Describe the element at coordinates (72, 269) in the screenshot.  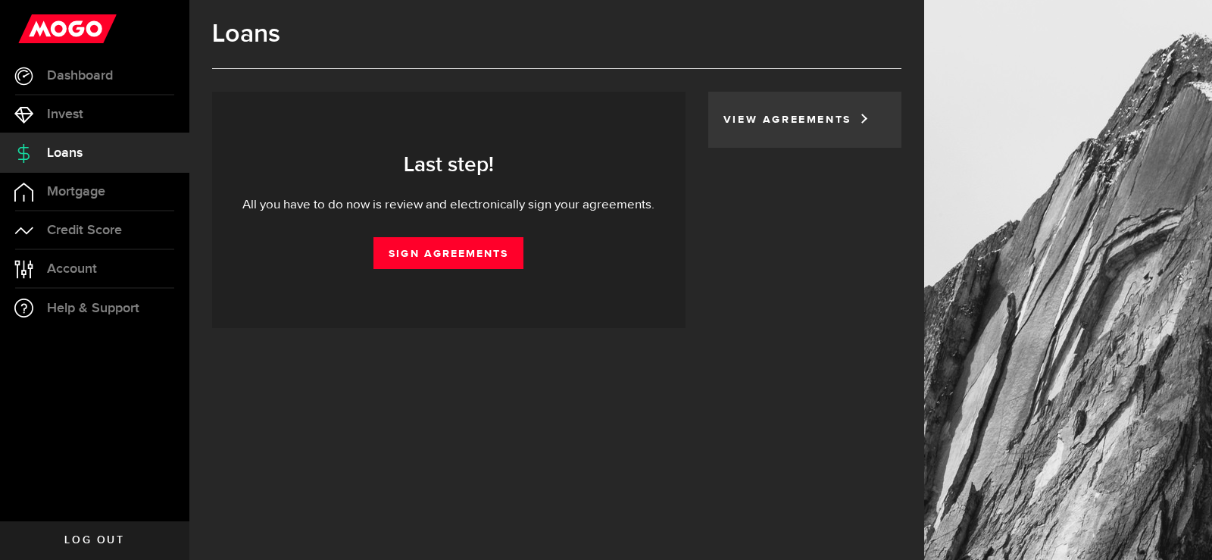
I see `span: Account` at that location.